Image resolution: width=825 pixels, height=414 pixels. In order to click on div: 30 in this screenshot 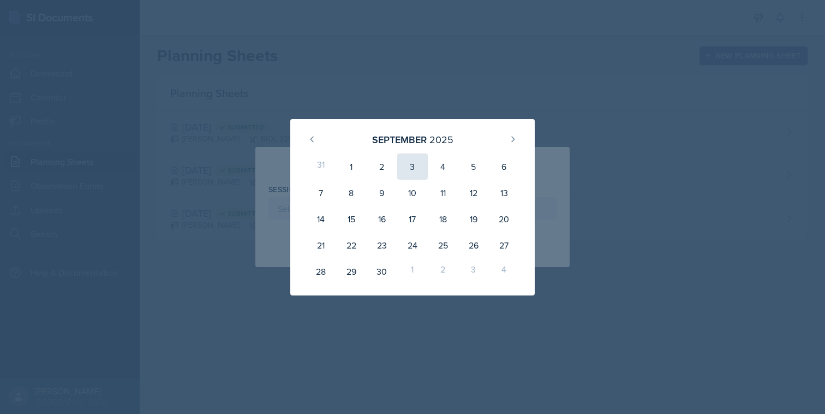, I will do `click(382, 271)`.